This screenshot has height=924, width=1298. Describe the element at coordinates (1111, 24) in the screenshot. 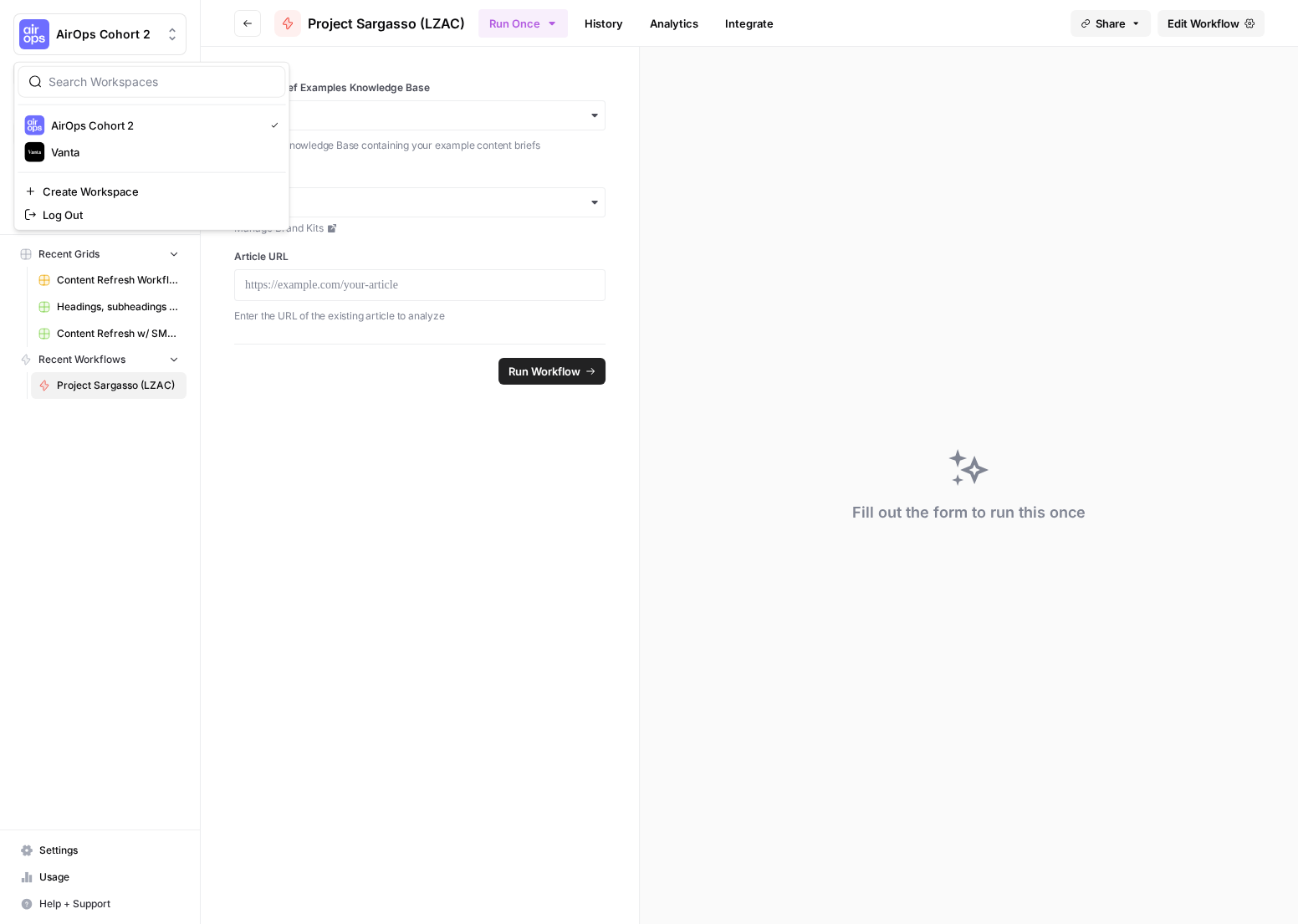

I see `span: Share` at that location.